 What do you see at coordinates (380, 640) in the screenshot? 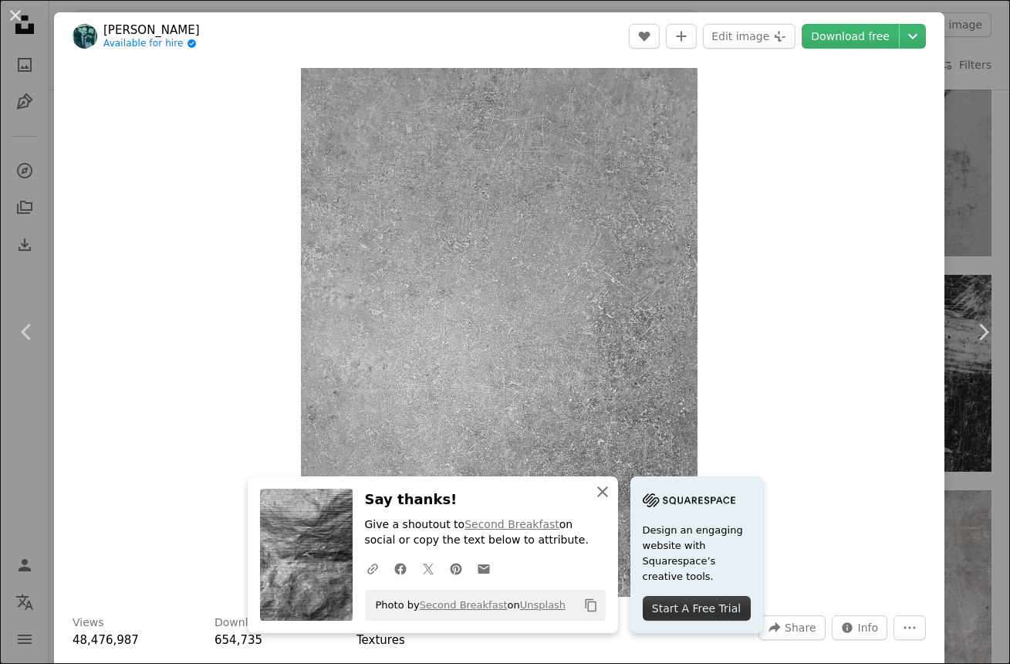
I see `a: Textures` at bounding box center [380, 640].